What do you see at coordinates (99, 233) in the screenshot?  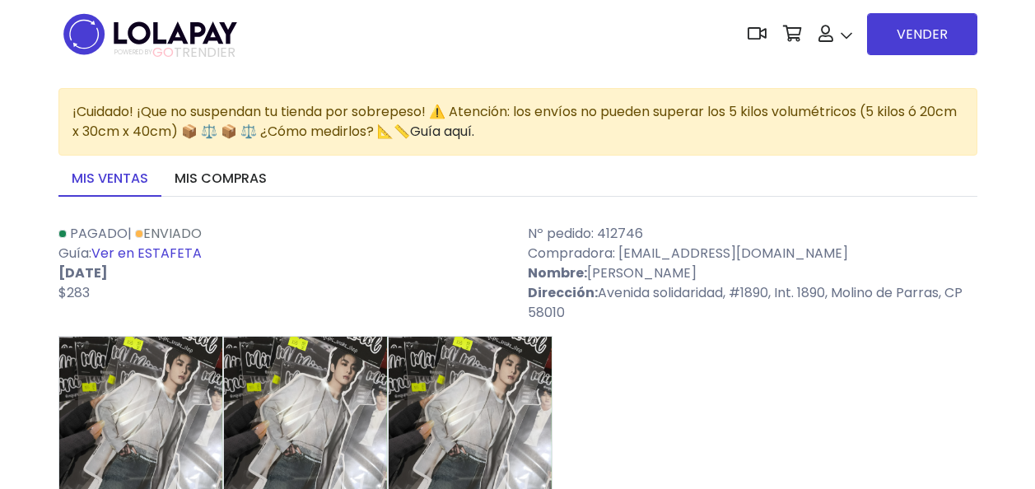 I see `span: Pagado` at bounding box center [99, 233].